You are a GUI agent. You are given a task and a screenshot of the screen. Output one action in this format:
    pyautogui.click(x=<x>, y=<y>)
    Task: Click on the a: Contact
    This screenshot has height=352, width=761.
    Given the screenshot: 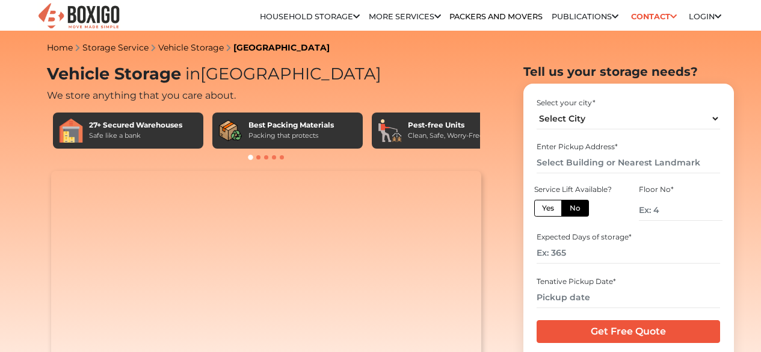 What is the action you would take?
    pyautogui.click(x=654, y=16)
    